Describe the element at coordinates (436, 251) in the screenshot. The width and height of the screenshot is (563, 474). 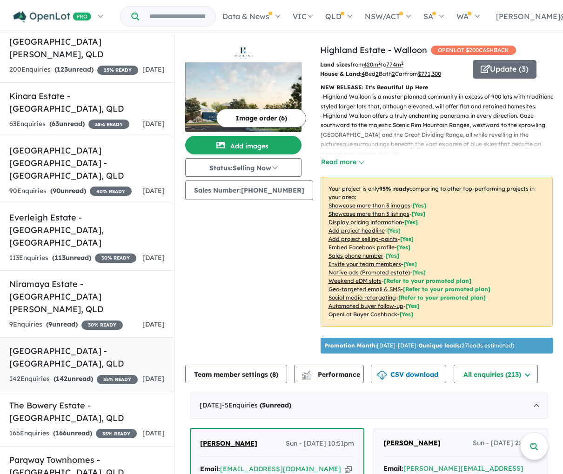
I see `p: Your project is only comparing to other top-performing projects in your area: - - - - - - - - - -...` at that location.